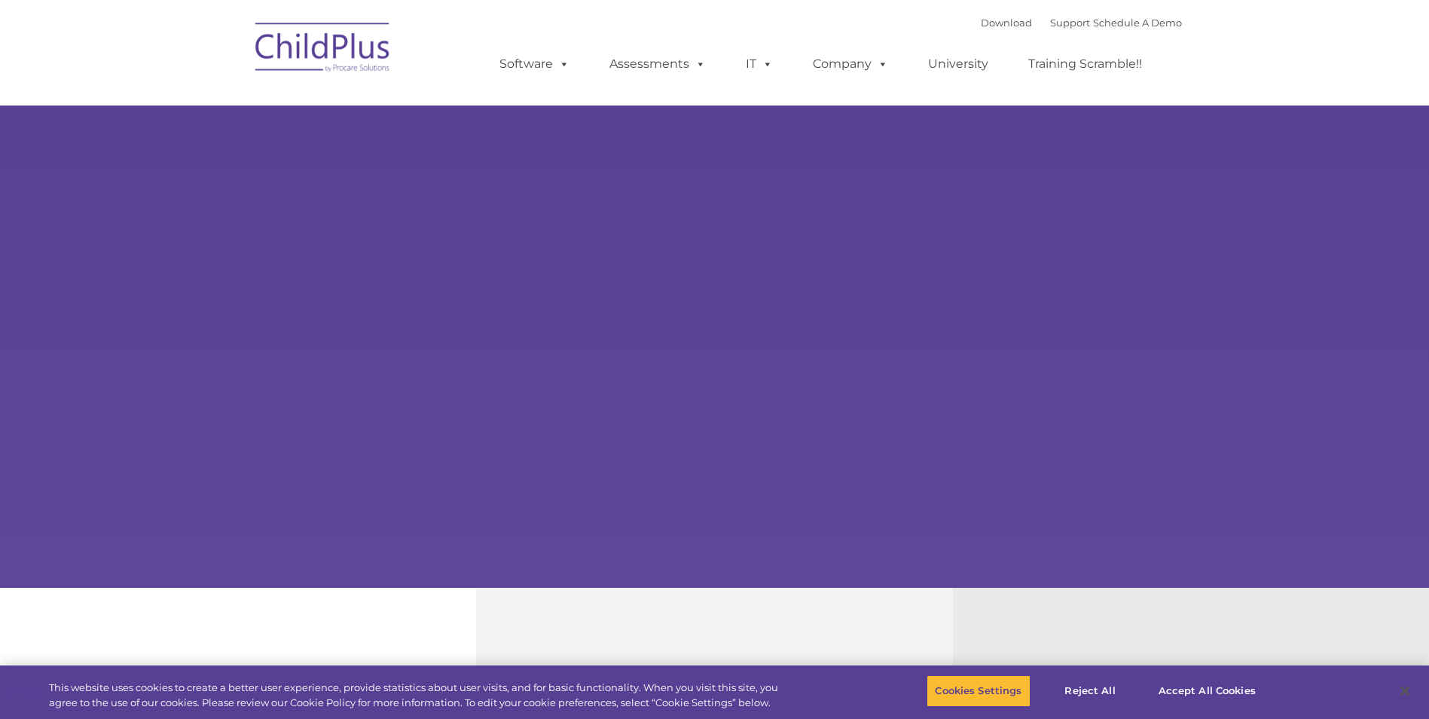 The height and width of the screenshot is (719, 1429). Describe the element at coordinates (1138, 23) in the screenshot. I see `a: Schedule A Demo` at that location.